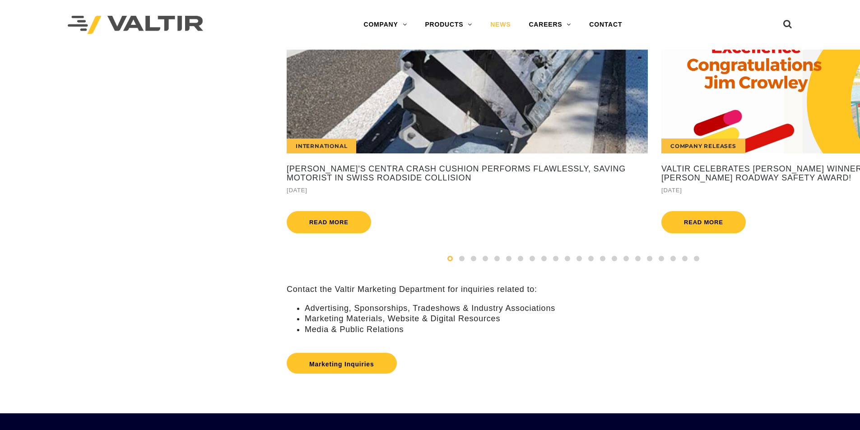 The image size is (860, 430). What do you see at coordinates (135, 25) in the screenshot?
I see `img: Valtir` at bounding box center [135, 25].